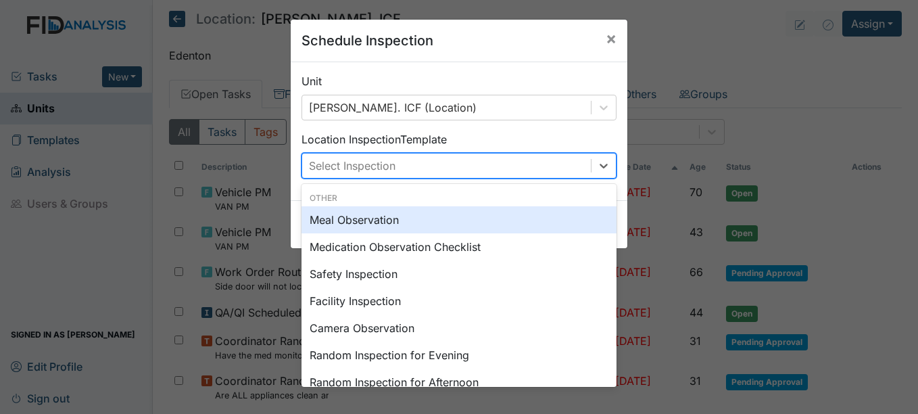 The height and width of the screenshot is (414, 918). Describe the element at coordinates (459, 198) in the screenshot. I see `div: Other` at that location.